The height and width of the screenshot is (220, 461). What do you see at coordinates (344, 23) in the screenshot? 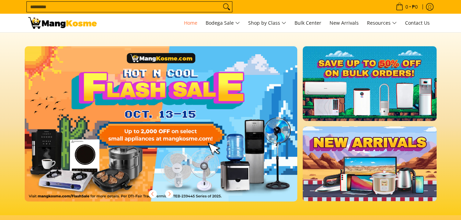
I see `span: New Arrivals` at bounding box center [344, 23].